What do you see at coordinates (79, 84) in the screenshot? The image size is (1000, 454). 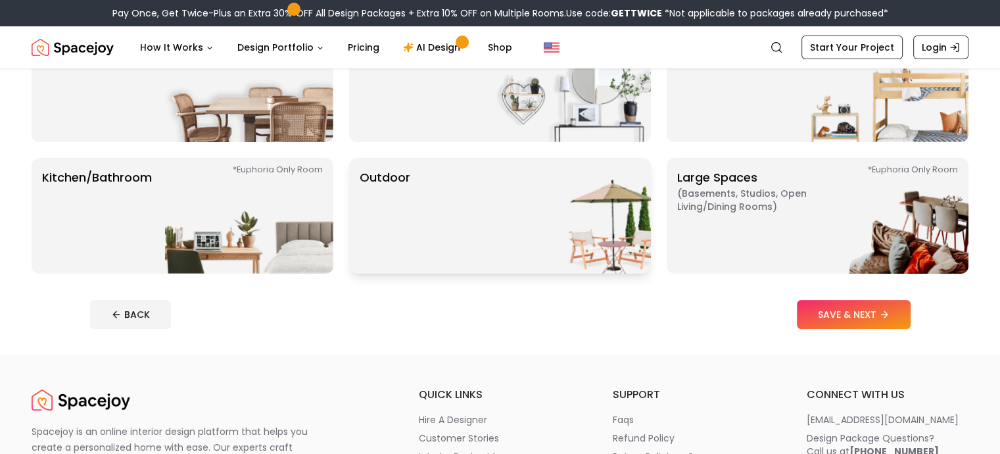 I see `p: Dining Room` at bounding box center [79, 84].